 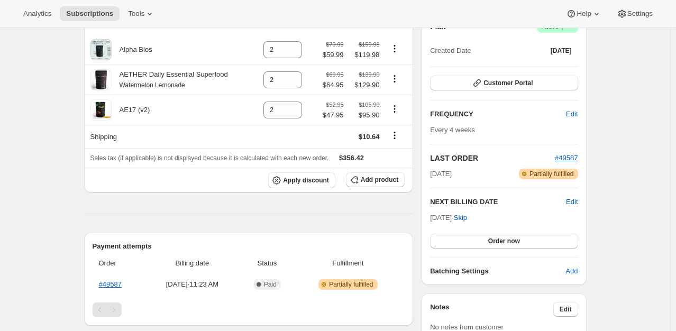 I want to click on span: $95.90, so click(x=365, y=115).